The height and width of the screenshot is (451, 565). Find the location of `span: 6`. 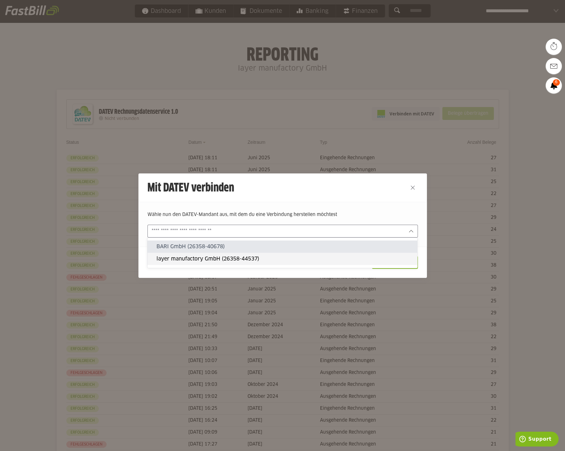

span: 6 is located at coordinates (557, 82).